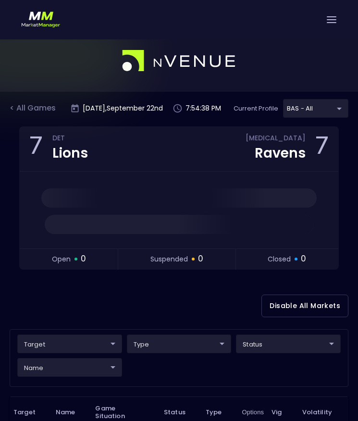 The height and width of the screenshot is (421, 358). What do you see at coordinates (203, 108) in the screenshot?
I see `p: 7:54:38 PM` at bounding box center [203, 108].